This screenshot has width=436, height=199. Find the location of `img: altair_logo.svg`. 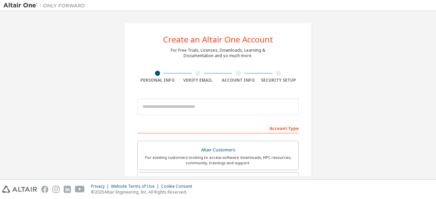

img: altair_logo.svg is located at coordinates (19, 190).